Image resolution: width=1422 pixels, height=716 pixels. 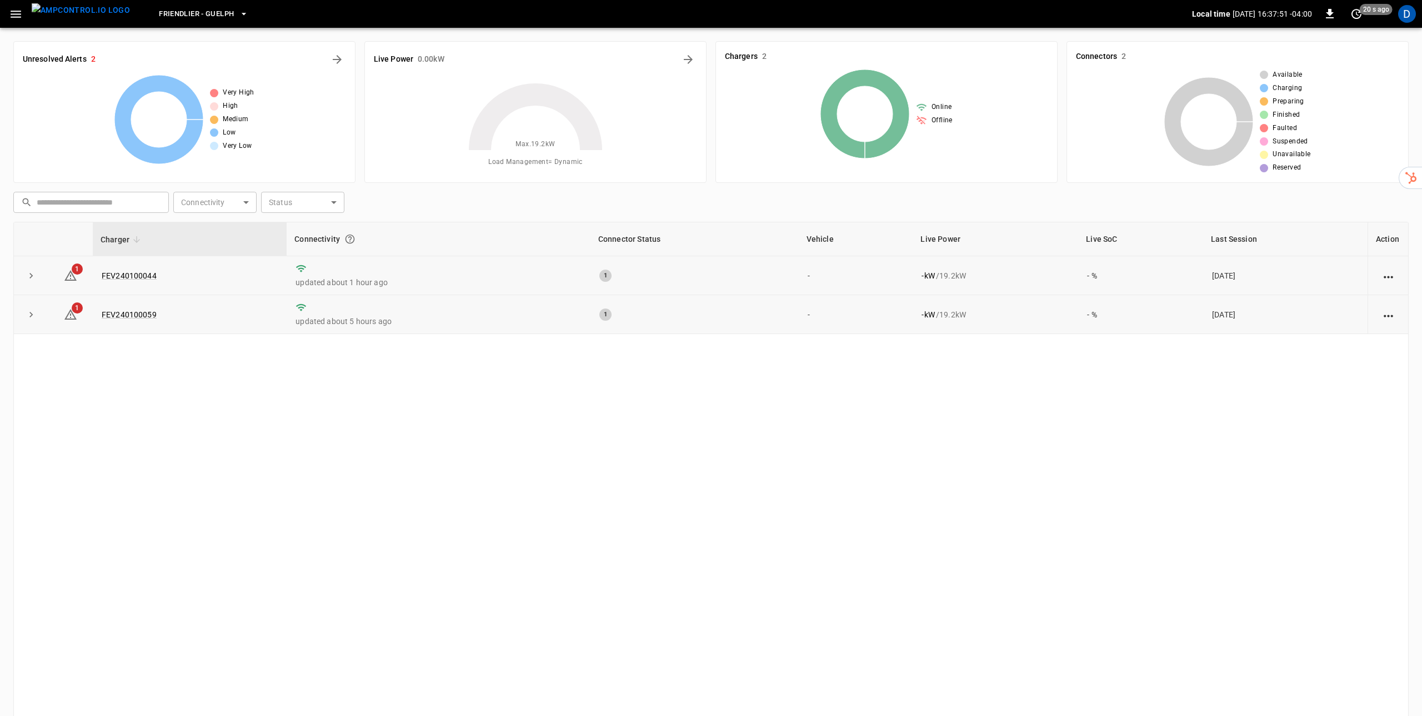 What do you see at coordinates (129, 314) in the screenshot?
I see `a: FEV240100059` at bounding box center [129, 314].